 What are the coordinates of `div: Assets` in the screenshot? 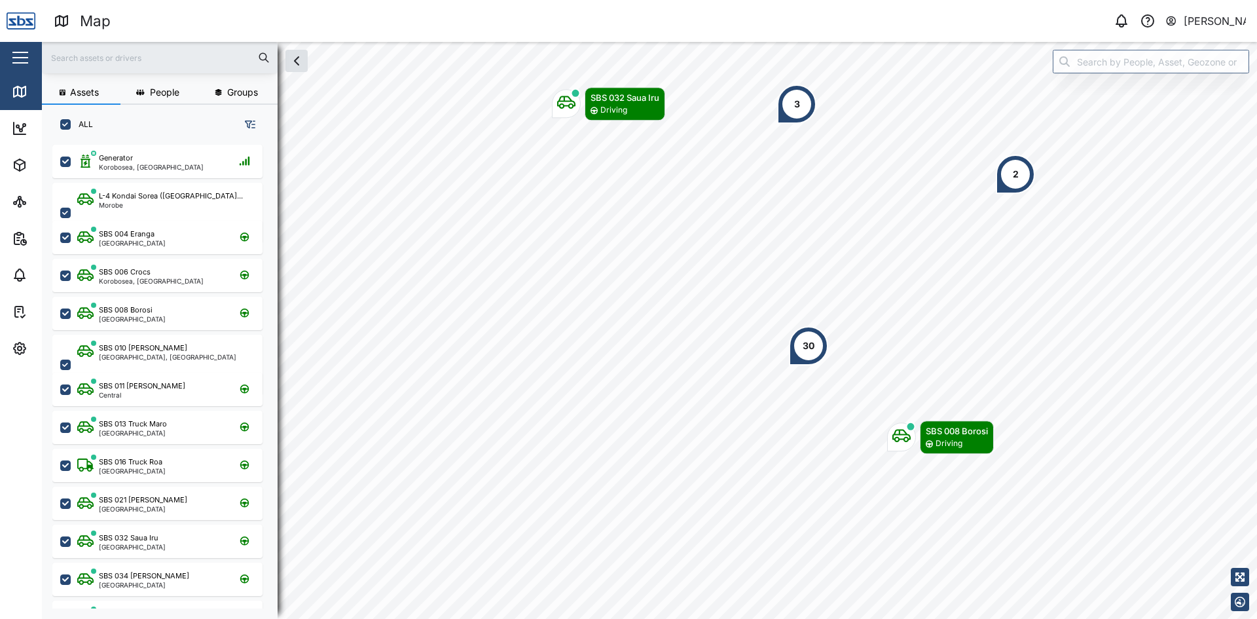 It's located at (54, 165).